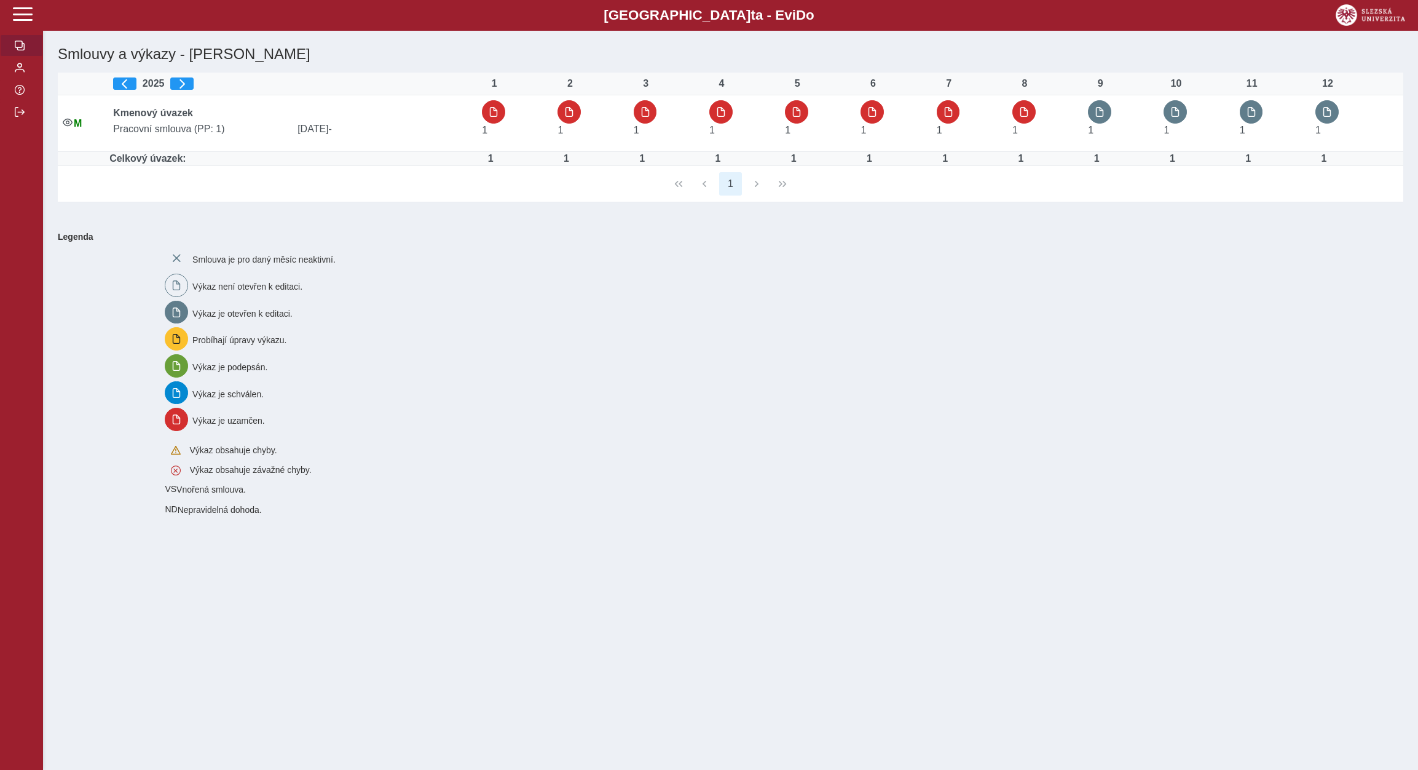 This screenshot has width=1418, height=770. Describe the element at coordinates (1025, 84) in the screenshot. I see `div: 8` at that location.